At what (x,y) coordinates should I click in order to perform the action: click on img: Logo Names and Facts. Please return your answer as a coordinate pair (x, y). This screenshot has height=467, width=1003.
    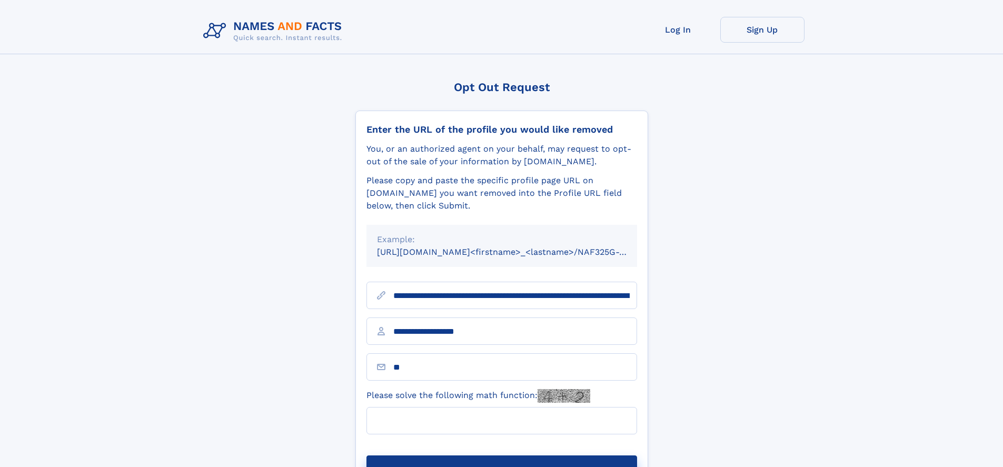
    Looking at the image, I should click on (275, 31).